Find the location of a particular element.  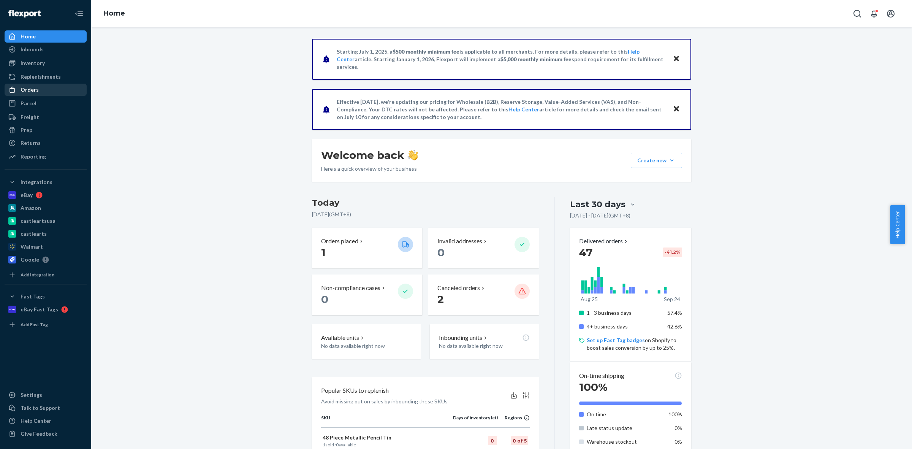

a: Inbounds is located at coordinates (46, 49).